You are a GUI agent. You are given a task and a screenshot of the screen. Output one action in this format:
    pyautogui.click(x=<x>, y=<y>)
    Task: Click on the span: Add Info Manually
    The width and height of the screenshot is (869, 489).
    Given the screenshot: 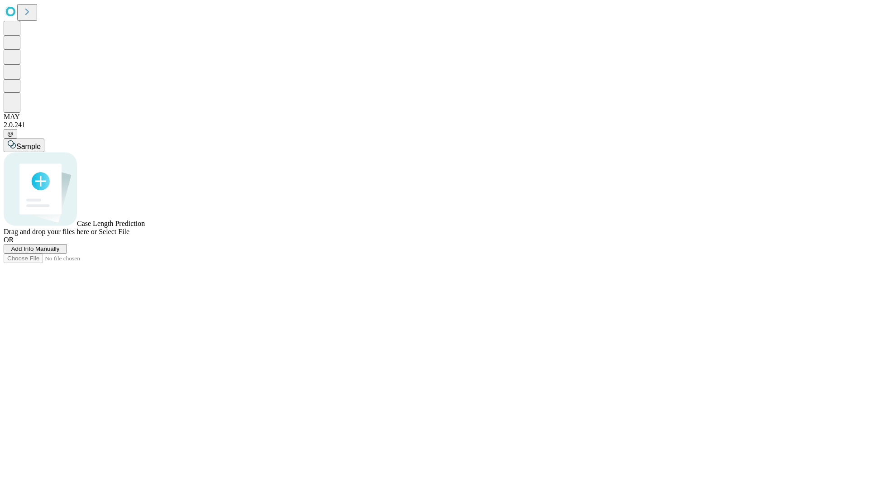 What is the action you would take?
    pyautogui.click(x=35, y=248)
    